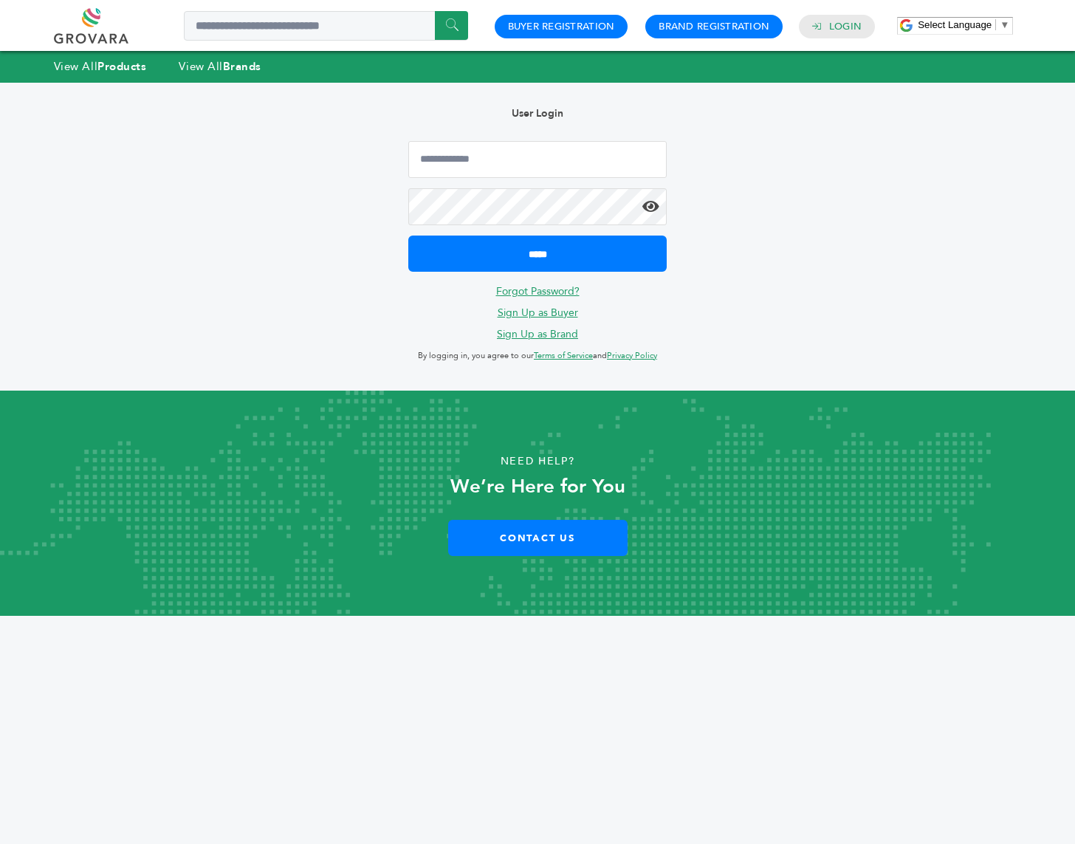 The height and width of the screenshot is (844, 1075). What do you see at coordinates (632, 355) in the screenshot?
I see `a: Privacy Policy` at bounding box center [632, 355].